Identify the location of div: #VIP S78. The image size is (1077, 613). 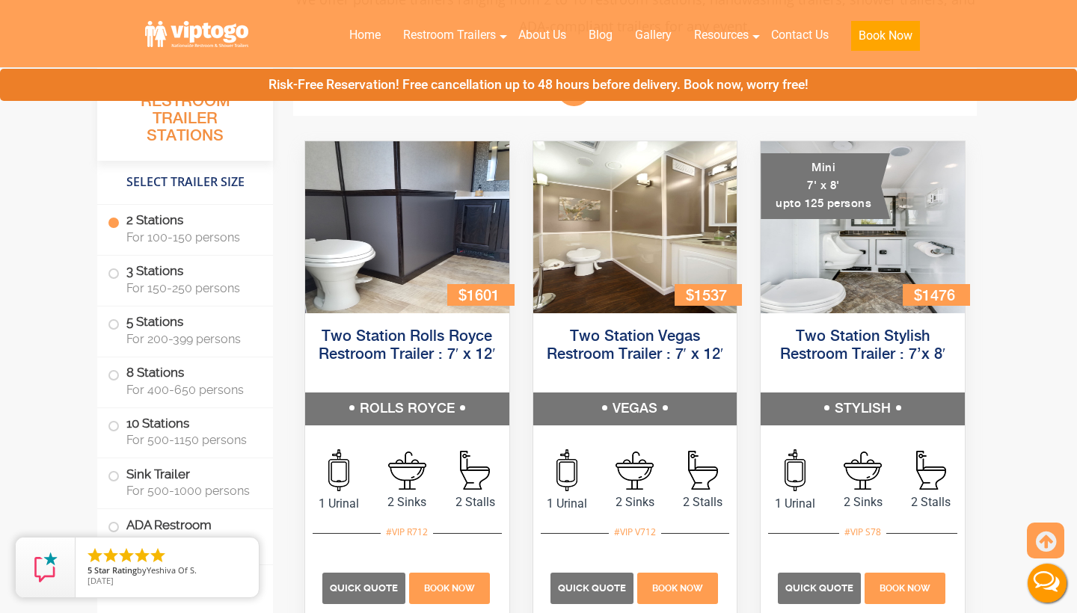
(862, 532).